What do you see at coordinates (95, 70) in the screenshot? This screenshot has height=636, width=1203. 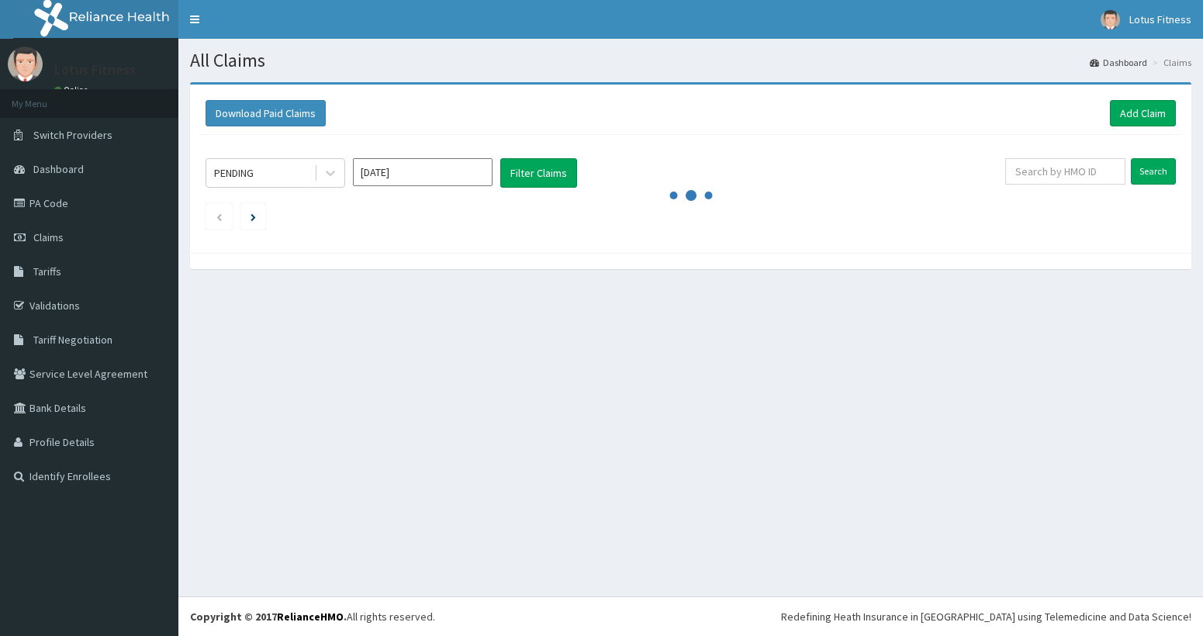 I see `p: Lotus Fitness` at bounding box center [95, 70].